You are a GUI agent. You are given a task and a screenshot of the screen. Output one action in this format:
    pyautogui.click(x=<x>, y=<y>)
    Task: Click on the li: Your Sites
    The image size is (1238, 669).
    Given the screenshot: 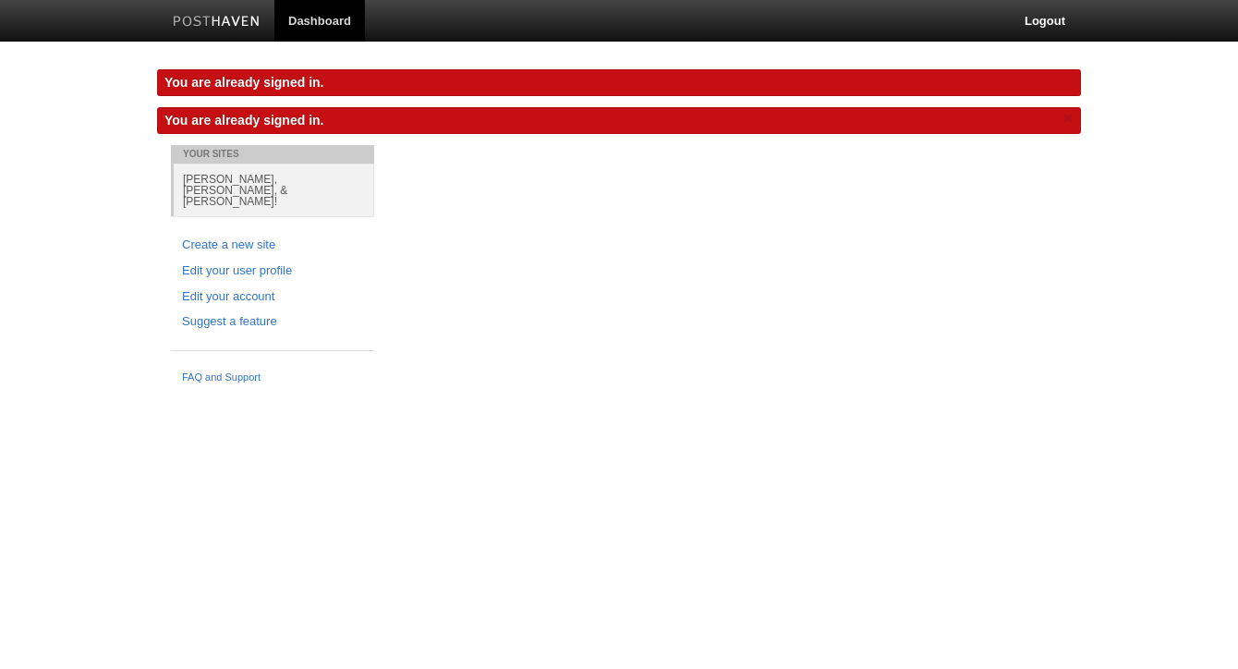 What is the action you would take?
    pyautogui.click(x=273, y=154)
    